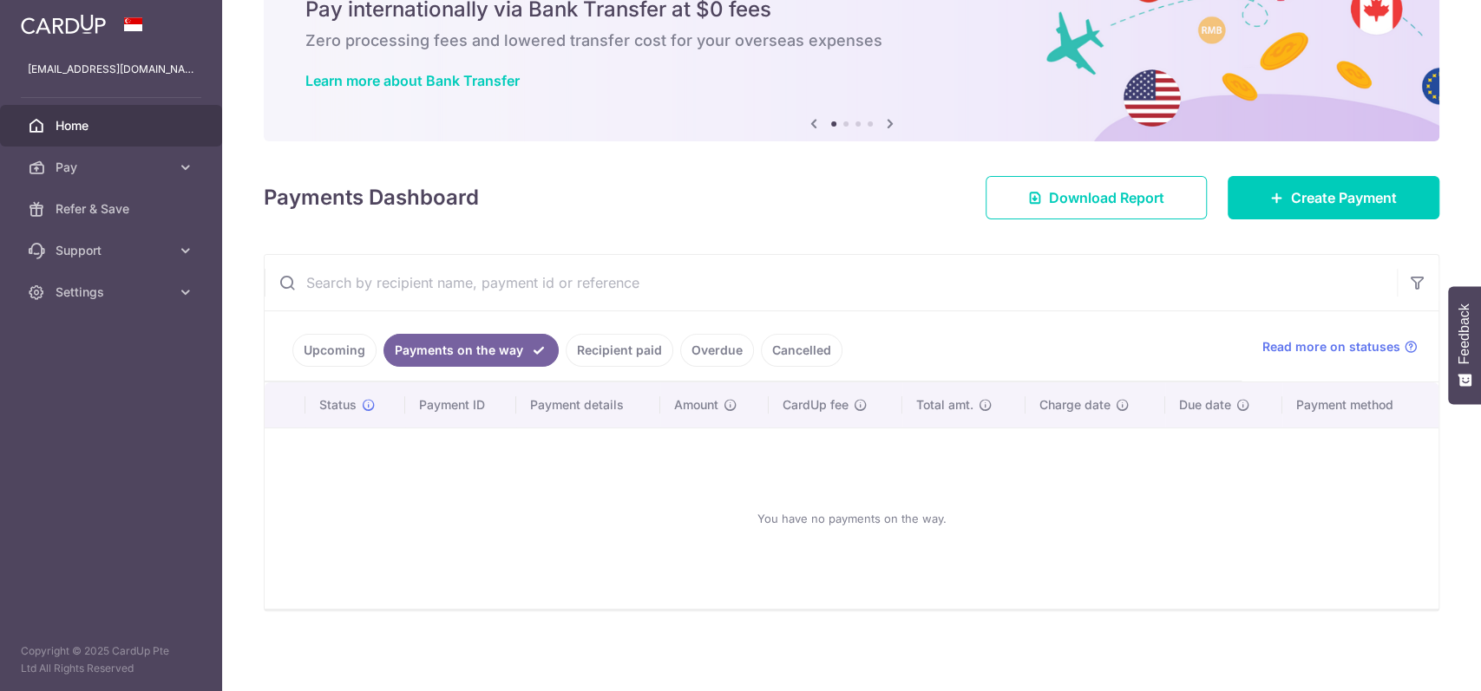 The width and height of the screenshot is (1481, 691). I want to click on span: Refer & Save, so click(113, 209).